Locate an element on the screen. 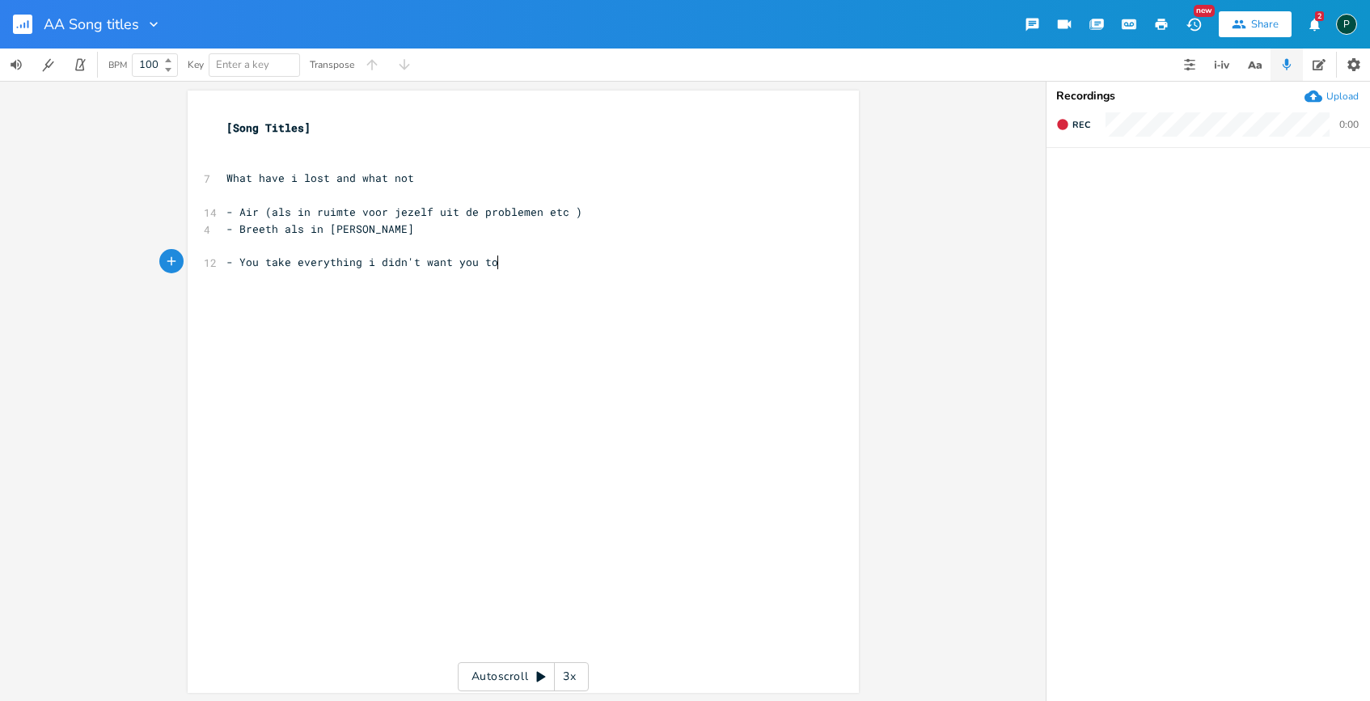 This screenshot has height=701, width=1370. span: Enter a key is located at coordinates (243, 65).